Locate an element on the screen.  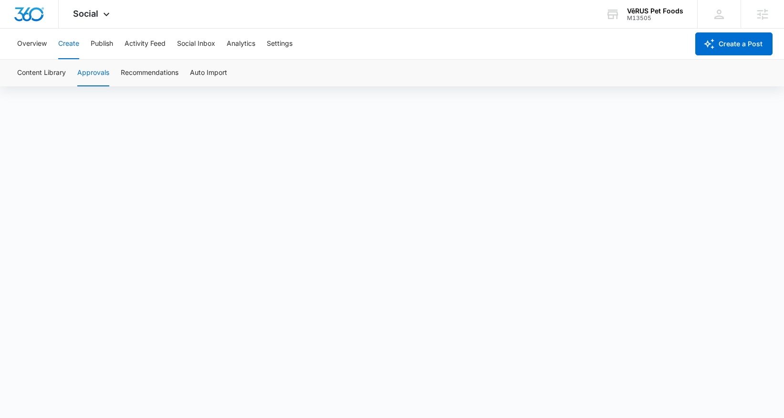
button: Activity Feed is located at coordinates (145, 44).